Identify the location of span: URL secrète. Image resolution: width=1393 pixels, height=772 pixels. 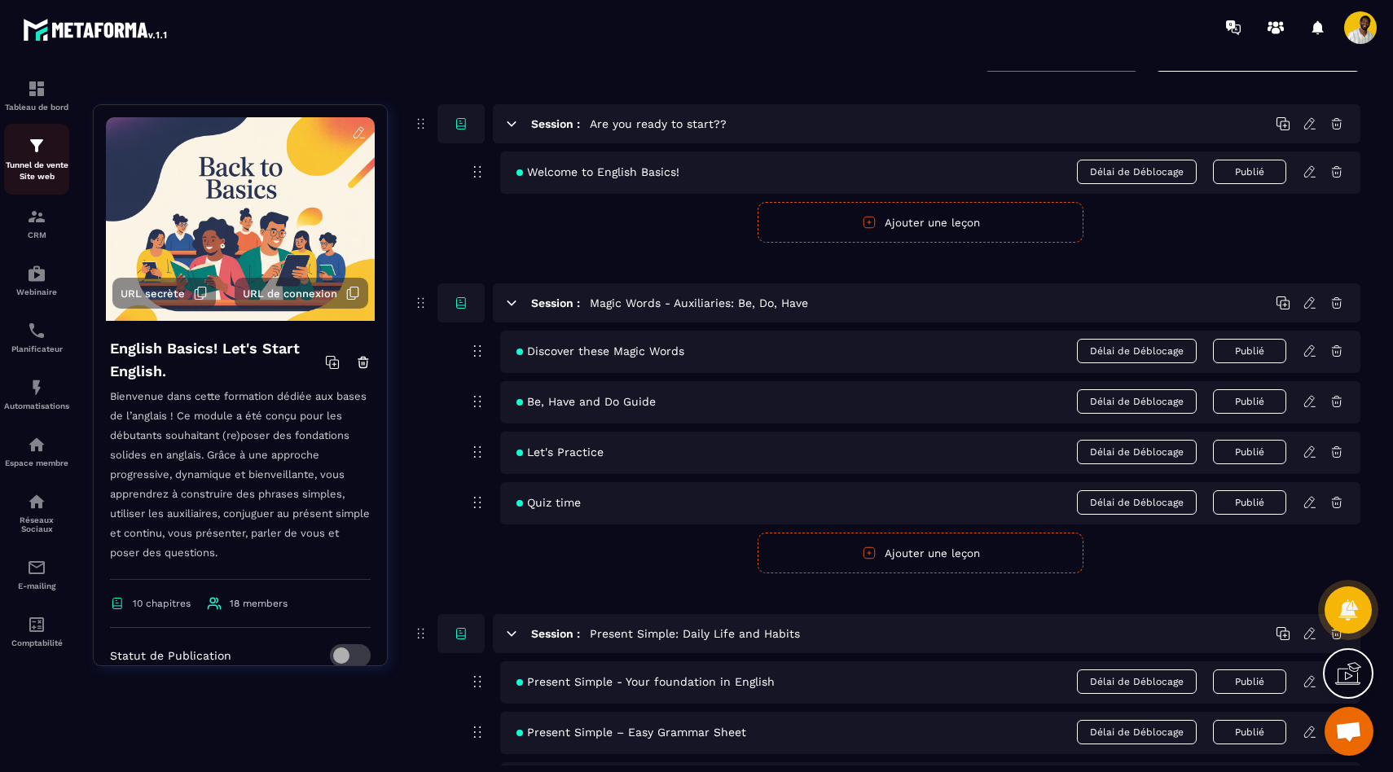
(152, 293).